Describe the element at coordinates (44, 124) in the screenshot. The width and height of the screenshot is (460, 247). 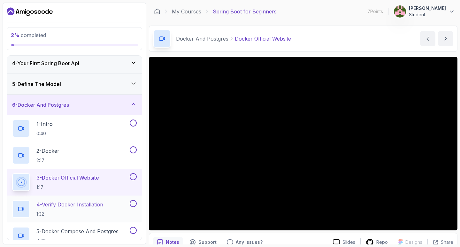
I see `p: 1 - Intro` at that location.